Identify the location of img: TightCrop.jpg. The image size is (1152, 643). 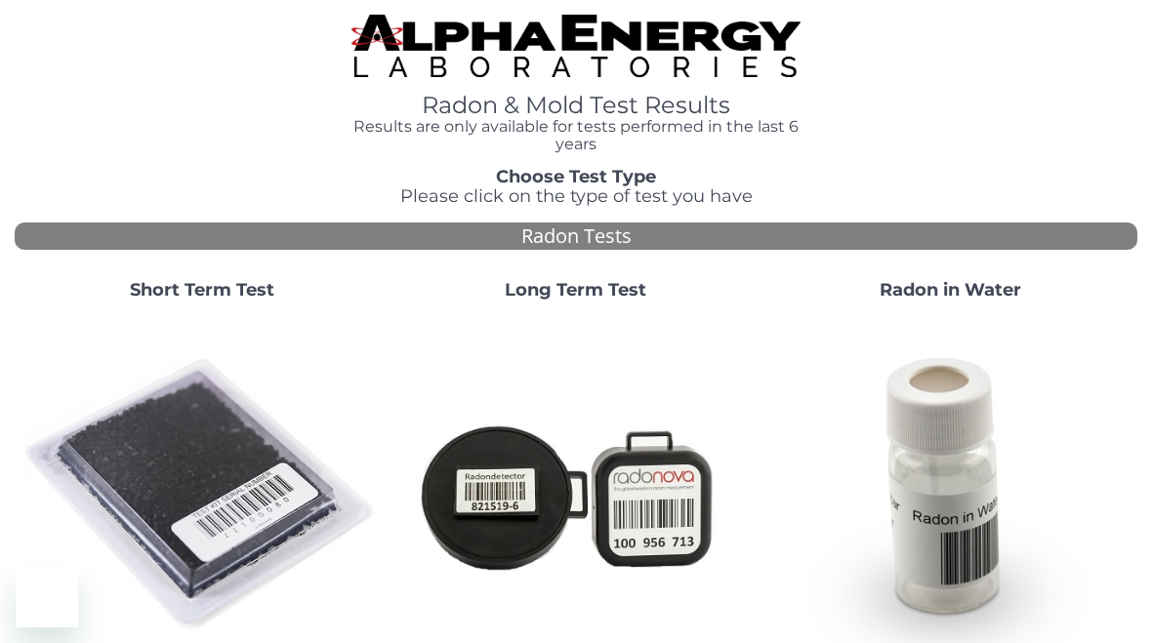
(576, 46).